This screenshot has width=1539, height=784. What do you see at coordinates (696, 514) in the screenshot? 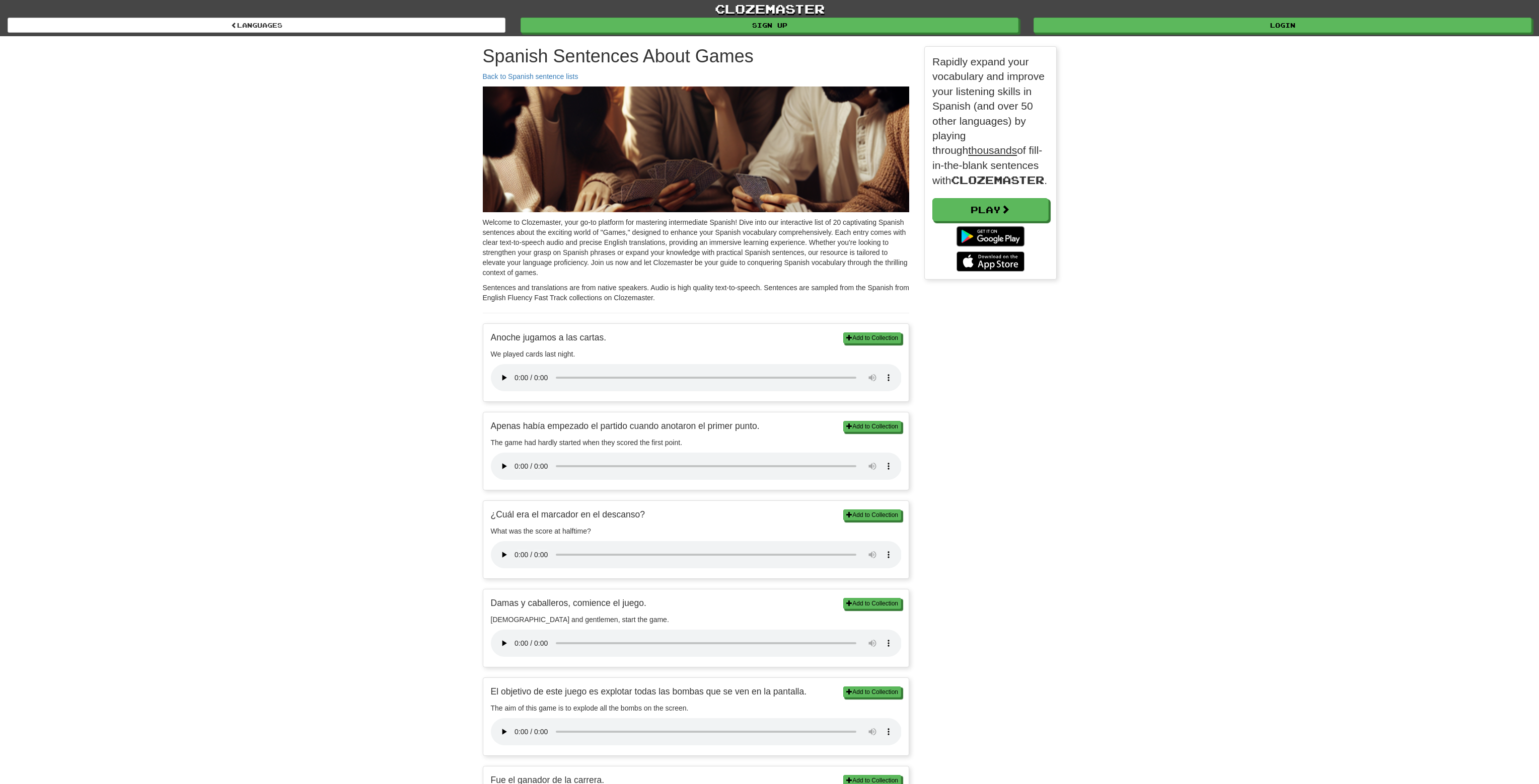
I see `p: ¿Cuál era el marcador en el descanso?` at bounding box center [696, 514].